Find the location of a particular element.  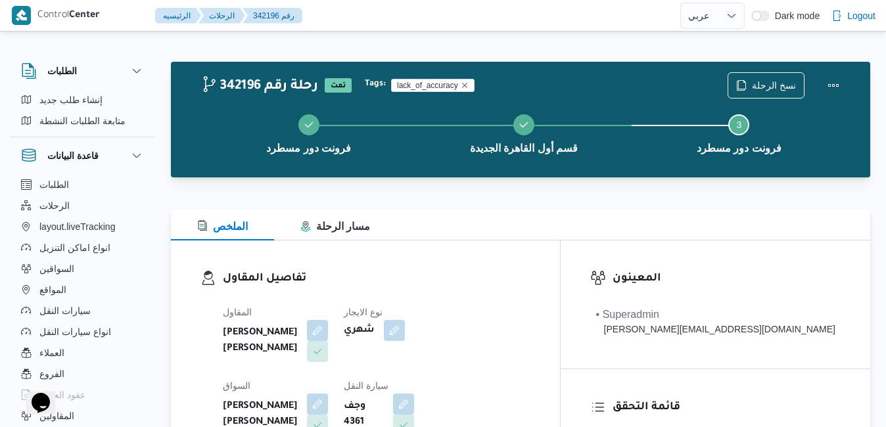

span: قسم أول القاهرة الجديدة is located at coordinates (524, 149).